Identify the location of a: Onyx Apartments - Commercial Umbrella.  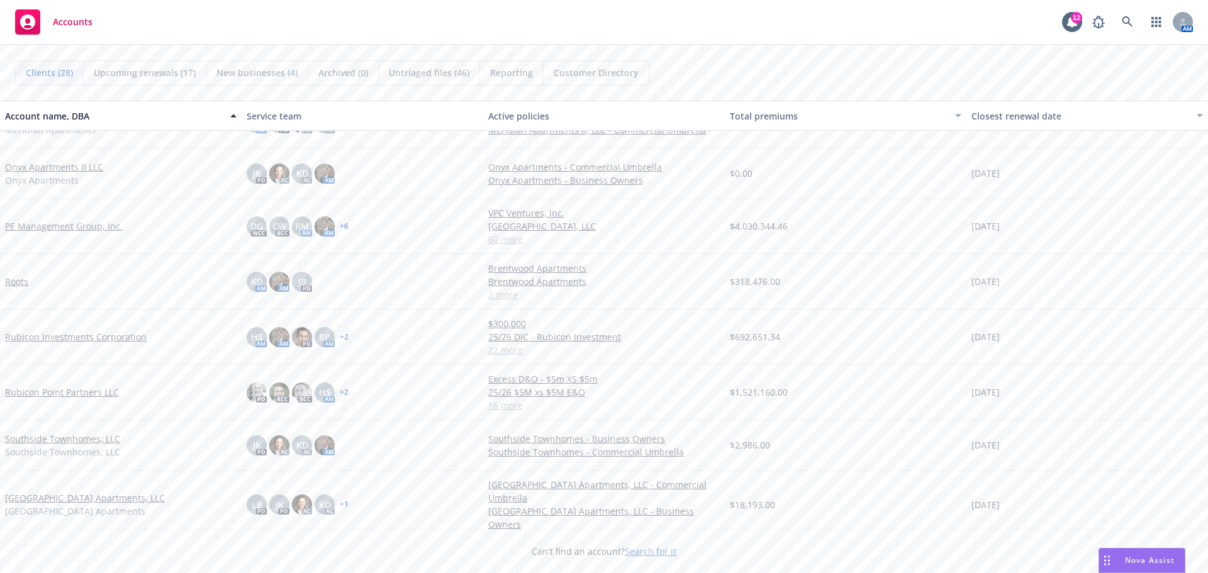
(604, 167).